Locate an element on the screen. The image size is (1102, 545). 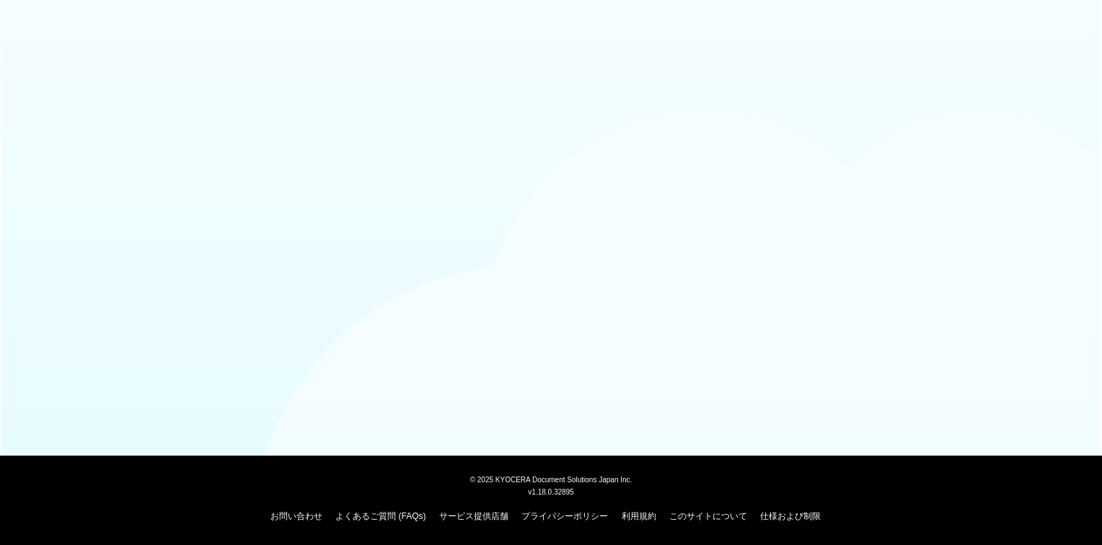
a: お問い合わせ is located at coordinates (296, 517).